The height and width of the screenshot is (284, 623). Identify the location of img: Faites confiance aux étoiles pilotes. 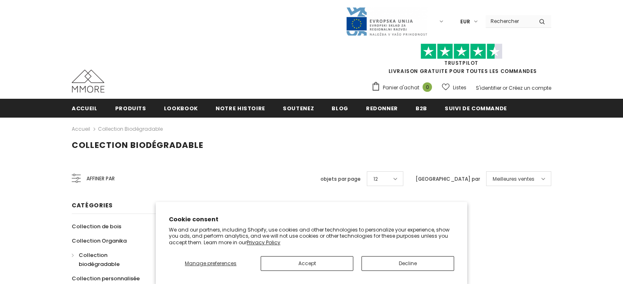
(462, 51).